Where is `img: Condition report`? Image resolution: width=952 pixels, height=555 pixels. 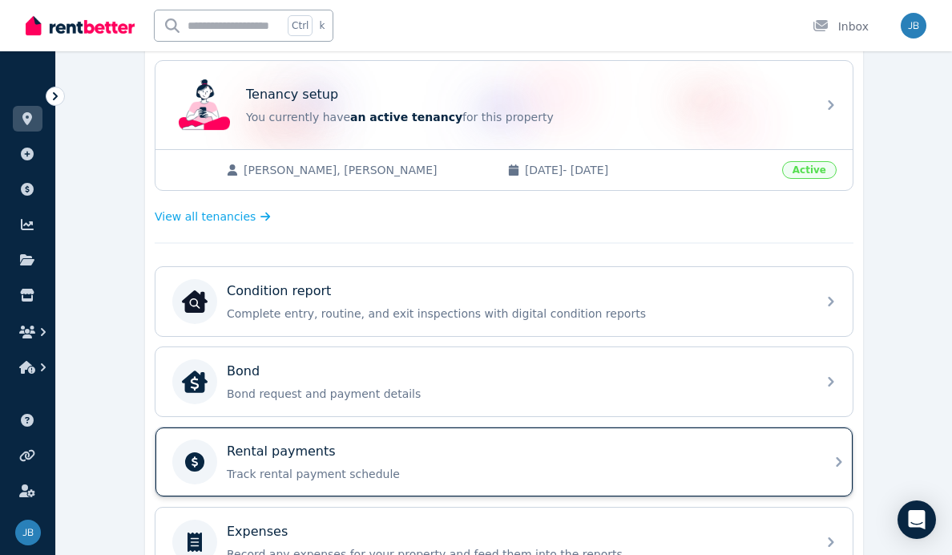
img: Condition report is located at coordinates (195, 301).